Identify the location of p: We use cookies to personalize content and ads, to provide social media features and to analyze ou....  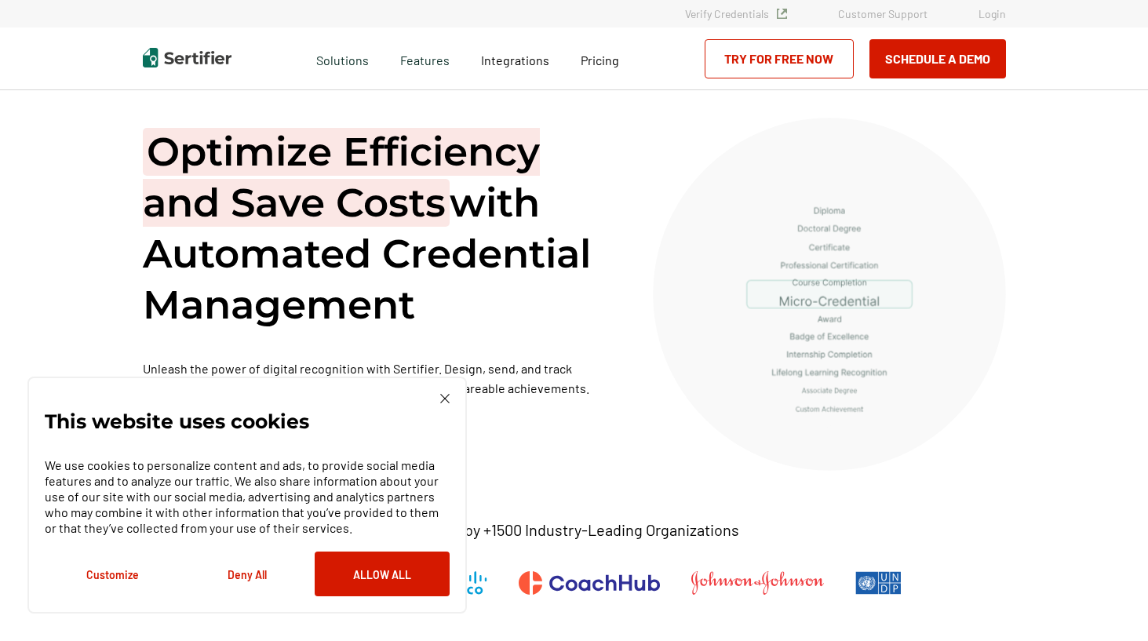
(247, 497).